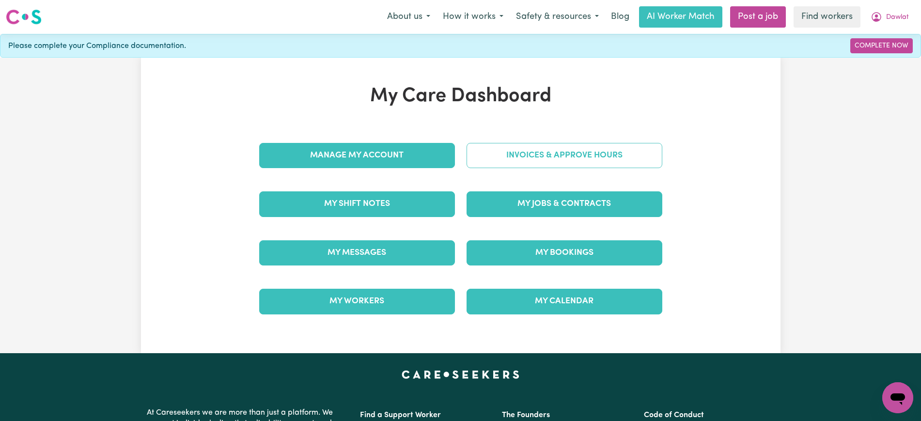 The height and width of the screenshot is (421, 921). What do you see at coordinates (400, 415) in the screenshot?
I see `a: Find a Support Worker` at bounding box center [400, 415].